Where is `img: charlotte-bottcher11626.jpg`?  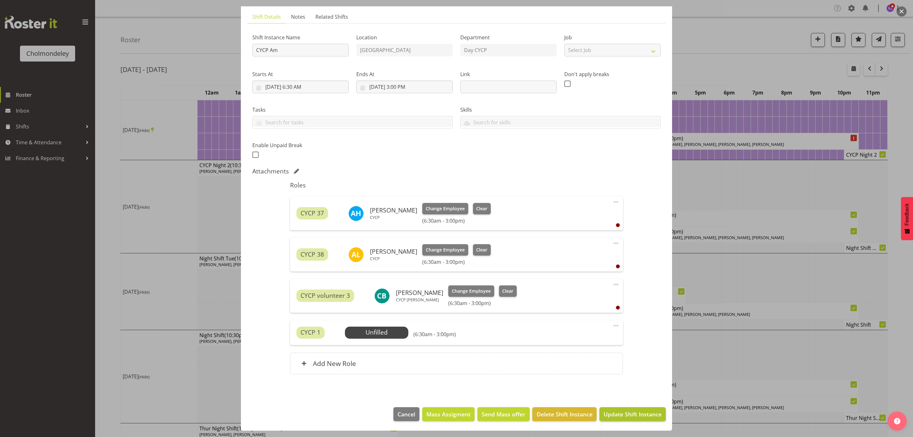
img: charlotte-bottcher11626.jpg is located at coordinates (382, 296).